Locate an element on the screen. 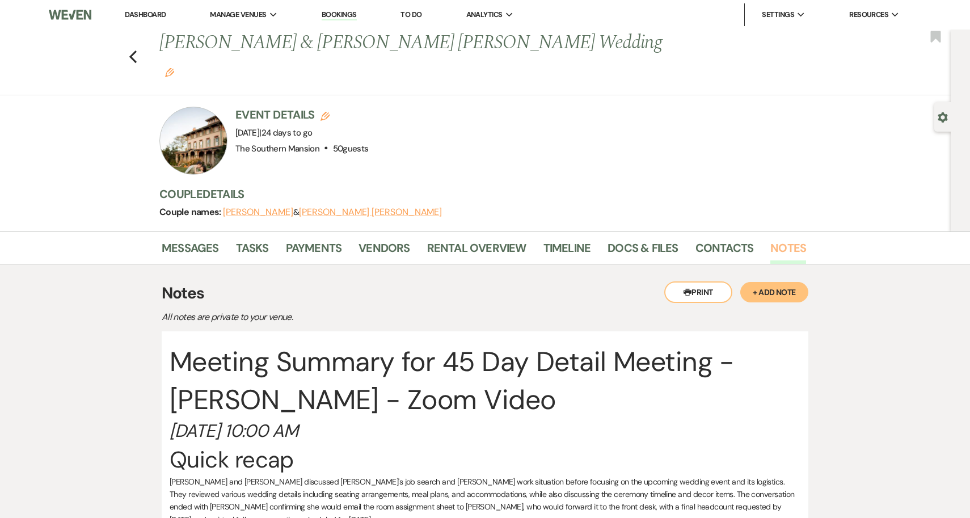 The image size is (970, 518). a: Payments is located at coordinates (314, 251).